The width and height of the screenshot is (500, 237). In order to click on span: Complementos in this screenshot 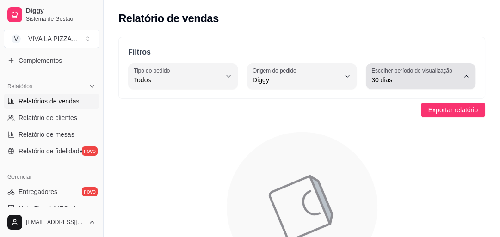, I will do `click(40, 61)`.